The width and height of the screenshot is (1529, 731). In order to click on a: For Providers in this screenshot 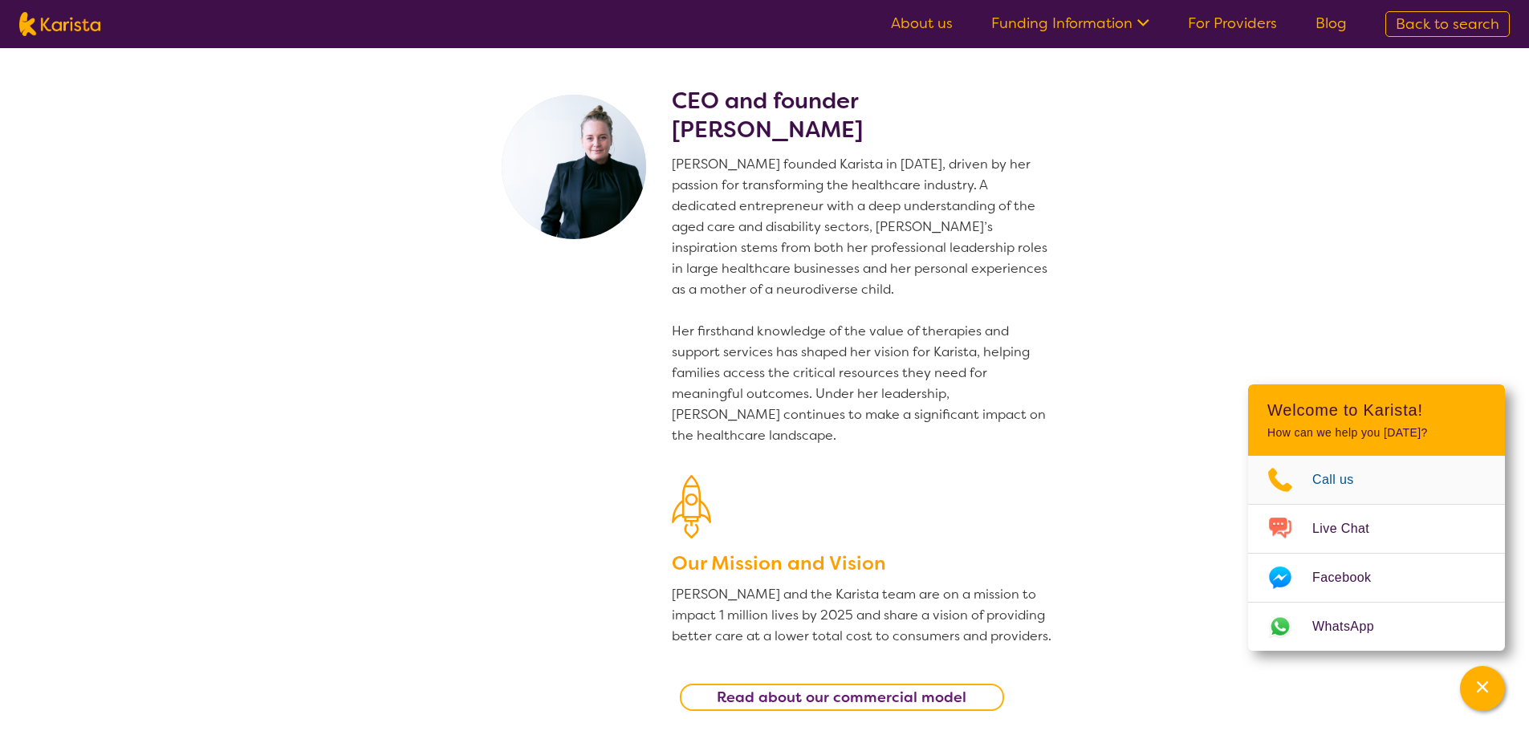, I will do `click(1232, 23)`.